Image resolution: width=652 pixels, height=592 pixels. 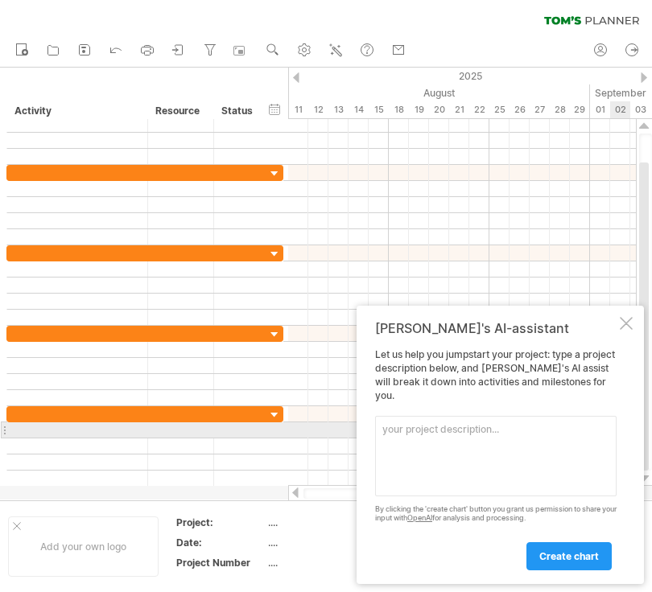 What do you see at coordinates (519, 109) in the screenshot?
I see `div: Tuesday, 26 August 2025` at bounding box center [519, 109].